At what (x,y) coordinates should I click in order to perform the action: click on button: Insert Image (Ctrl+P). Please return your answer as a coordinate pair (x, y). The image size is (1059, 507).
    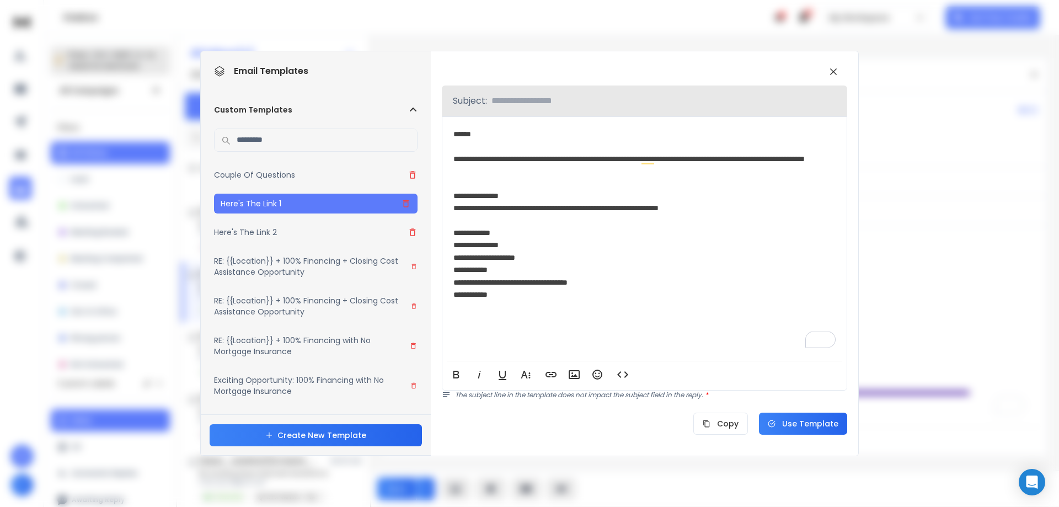
    Looking at the image, I should click on (574, 375).